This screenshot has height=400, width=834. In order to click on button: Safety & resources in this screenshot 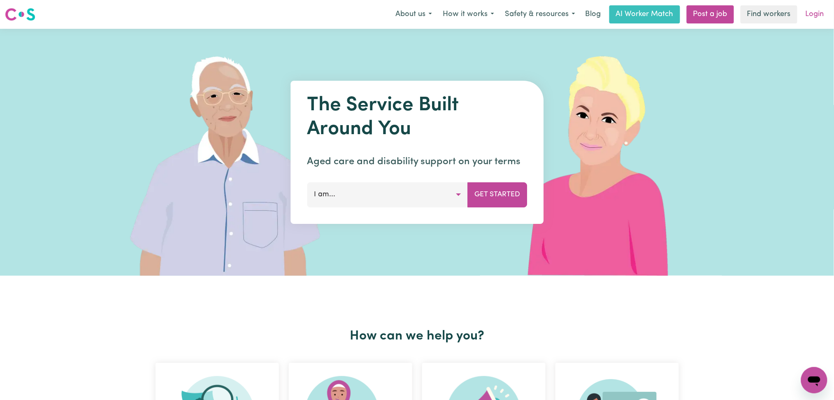, I will do `click(540, 14)`.